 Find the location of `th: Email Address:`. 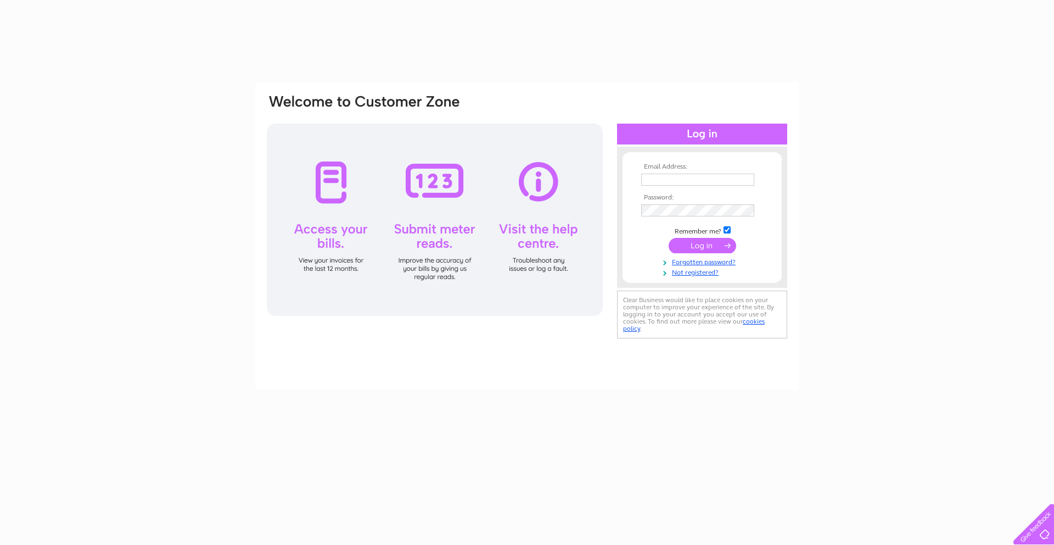

th: Email Address: is located at coordinates (702, 167).